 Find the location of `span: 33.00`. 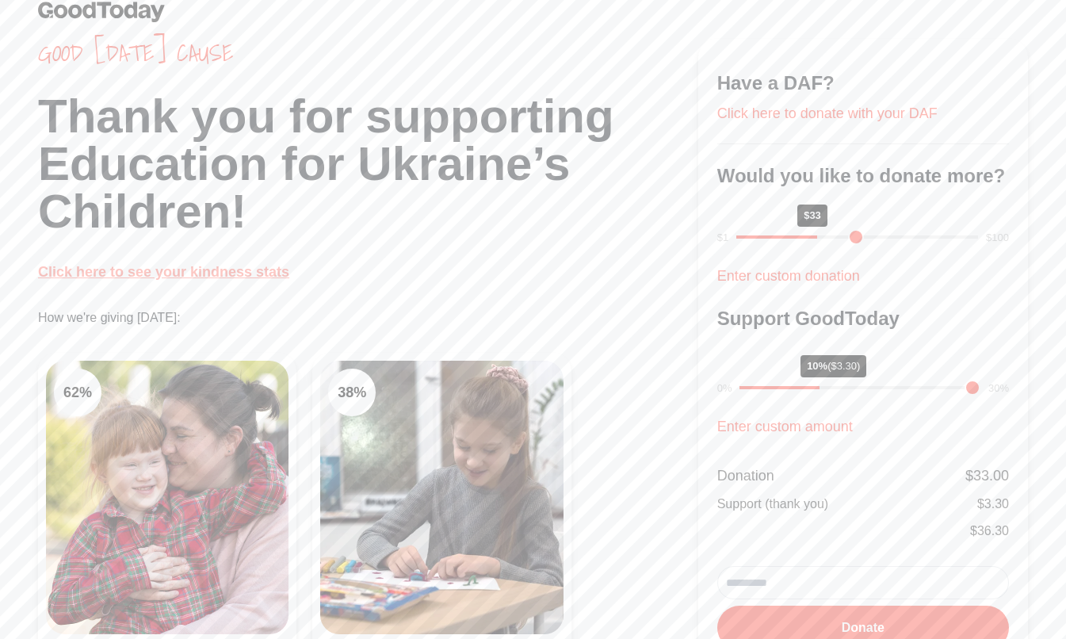

span: 33.00 is located at coordinates (991, 476).